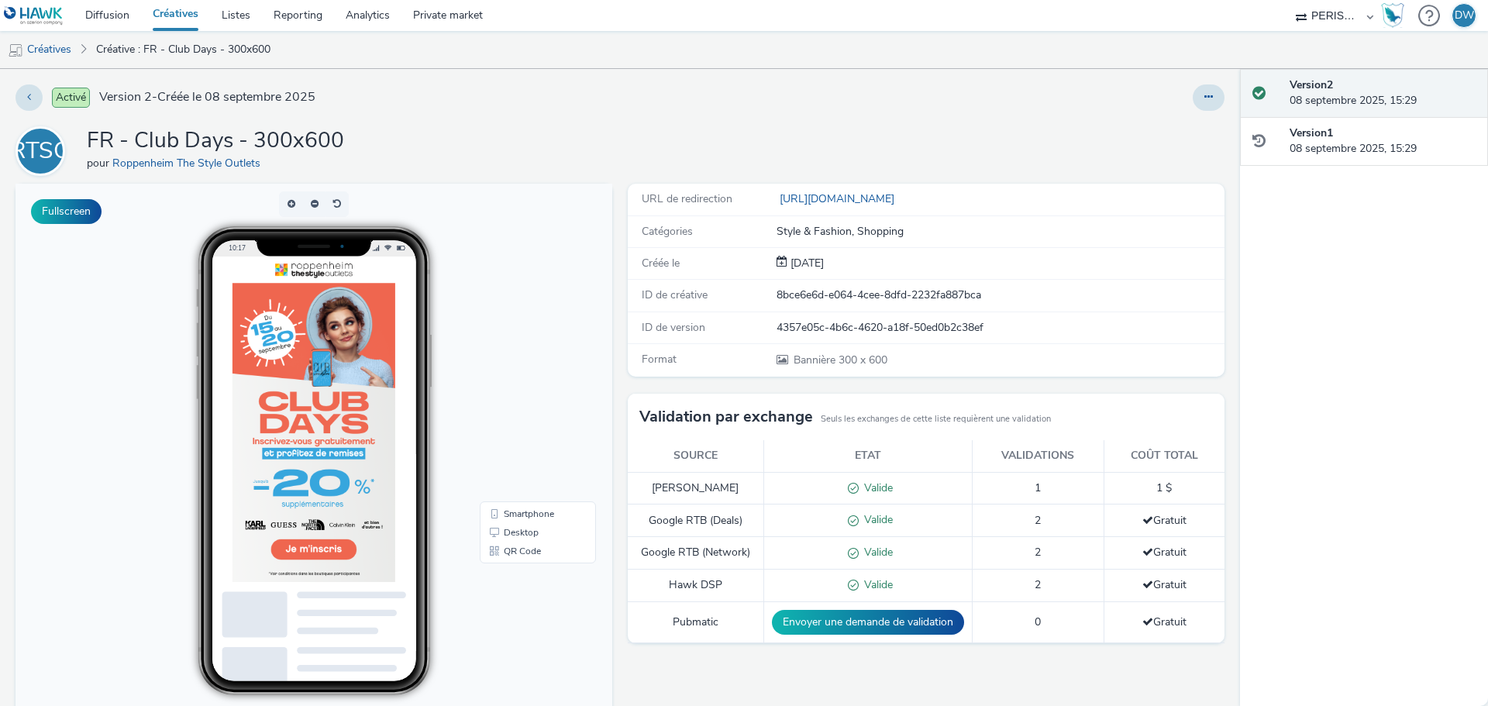 This screenshot has height=706, width=1488. I want to click on td: Hawk DSP, so click(695, 586).